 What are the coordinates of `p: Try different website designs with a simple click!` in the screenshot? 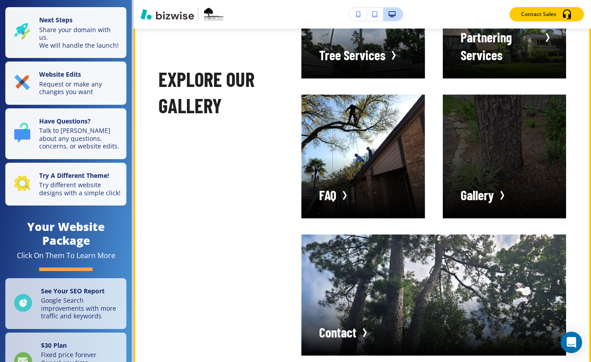 It's located at (80, 188).